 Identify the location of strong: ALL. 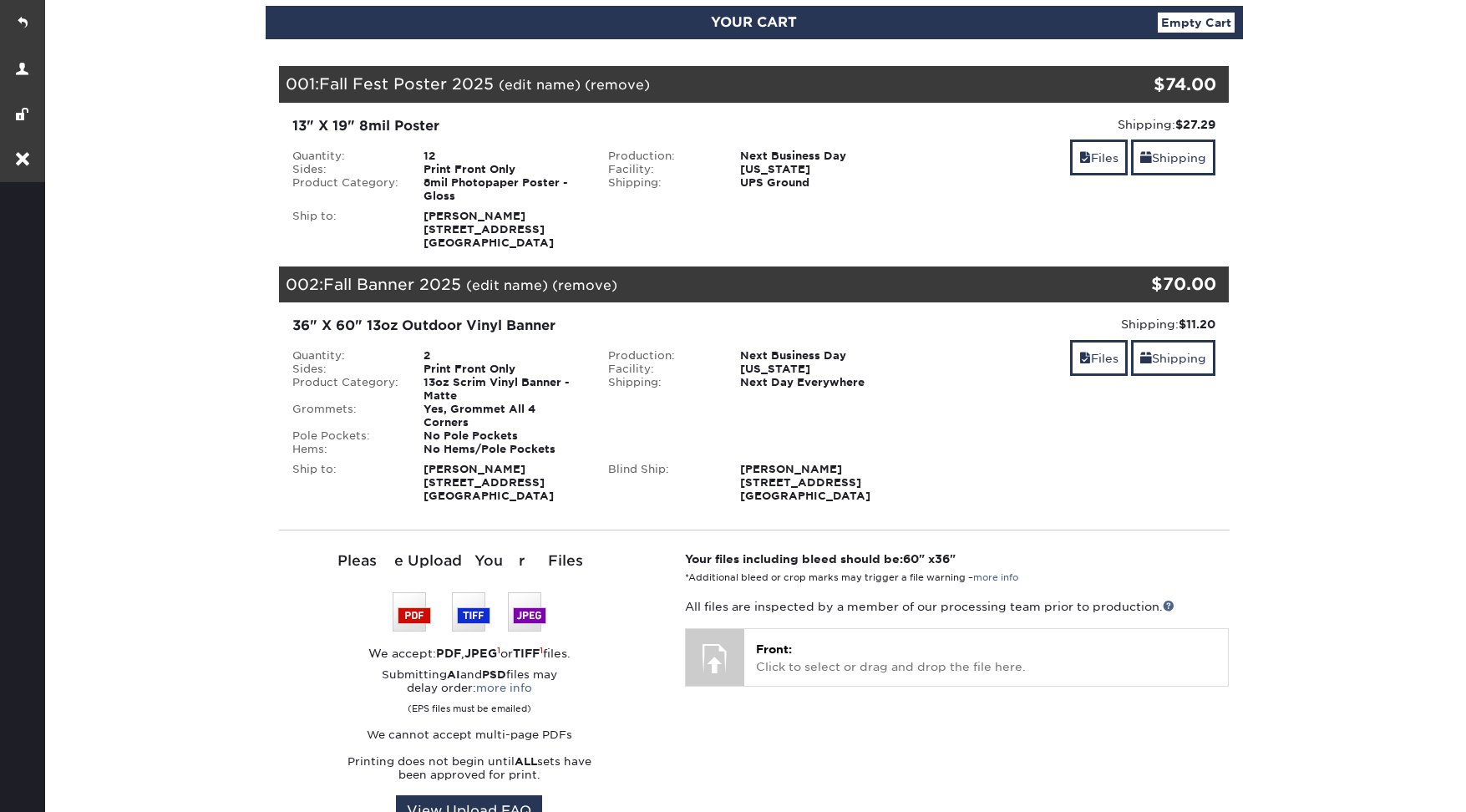
(525, 761).